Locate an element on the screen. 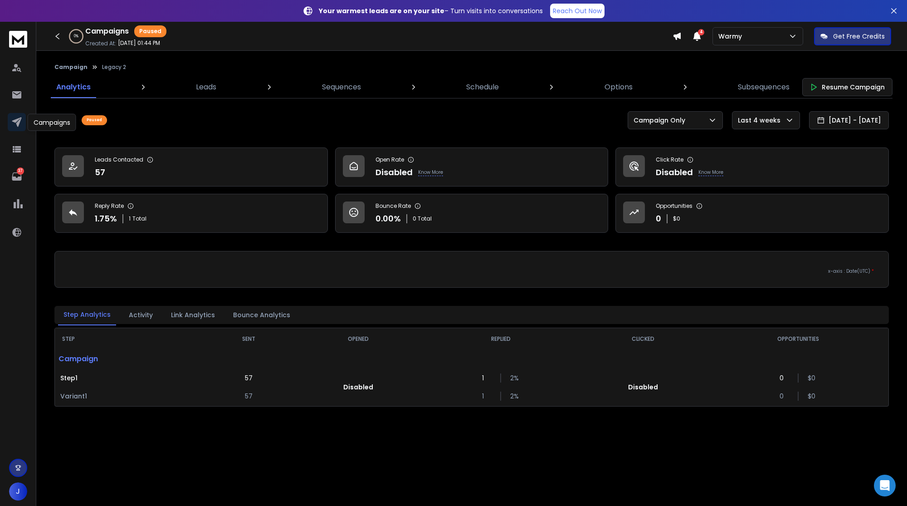 This screenshot has width=907, height=506. button: Step Analytics is located at coordinates (87, 315).